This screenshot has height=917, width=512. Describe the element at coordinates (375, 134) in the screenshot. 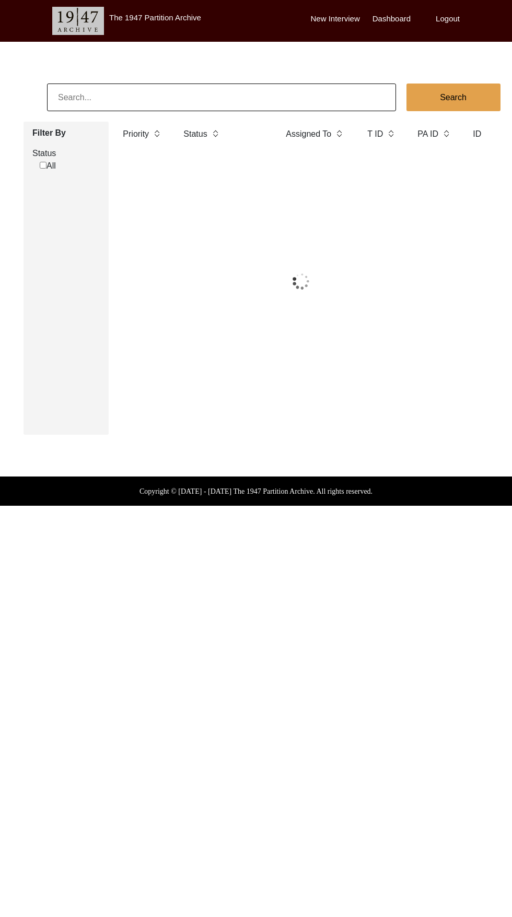

I see `label: T ID` at that location.